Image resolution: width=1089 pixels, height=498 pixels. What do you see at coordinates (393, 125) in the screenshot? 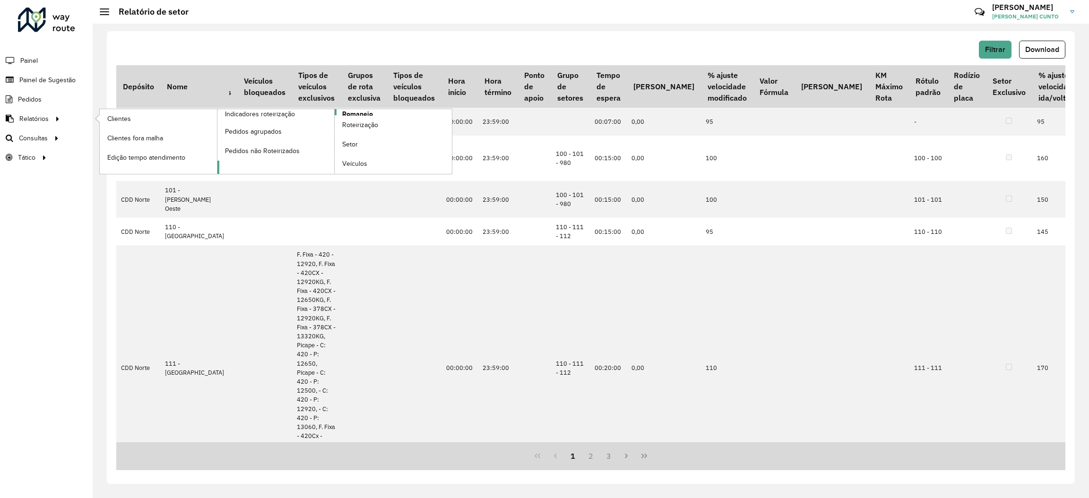
I see `a: Roteirização` at bounding box center [393, 125].